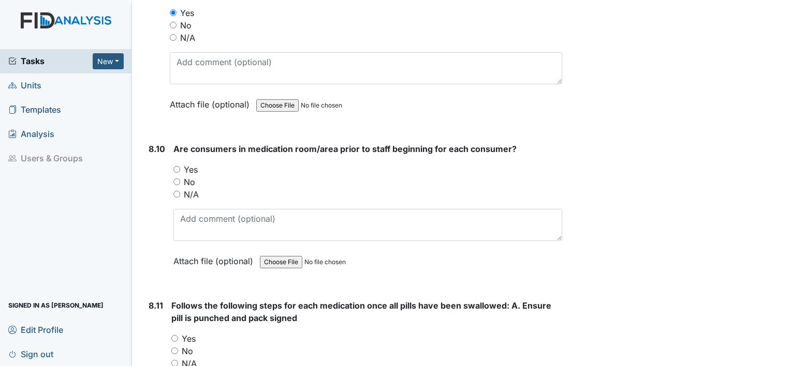 This screenshot has width=791, height=366. What do you see at coordinates (35, 110) in the screenshot?
I see `span: Templates` at bounding box center [35, 110].